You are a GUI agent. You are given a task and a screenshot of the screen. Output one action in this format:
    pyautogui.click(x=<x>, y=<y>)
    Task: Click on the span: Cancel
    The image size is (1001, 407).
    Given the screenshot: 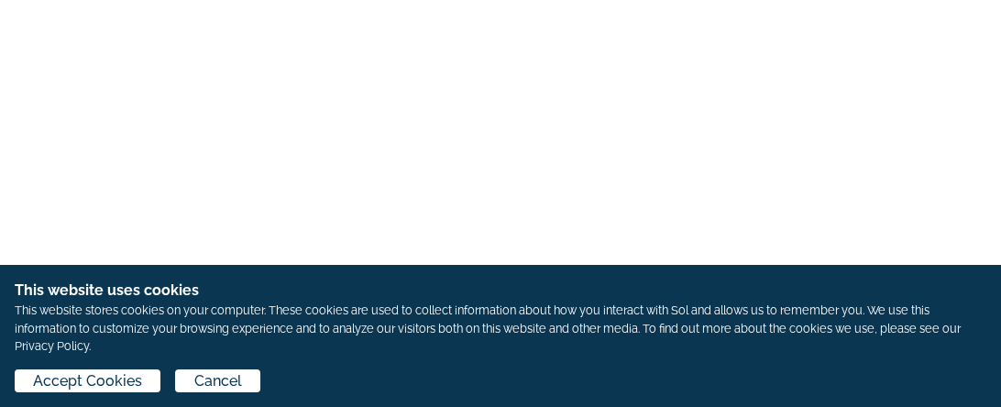 What is the action you would take?
    pyautogui.click(x=218, y=381)
    